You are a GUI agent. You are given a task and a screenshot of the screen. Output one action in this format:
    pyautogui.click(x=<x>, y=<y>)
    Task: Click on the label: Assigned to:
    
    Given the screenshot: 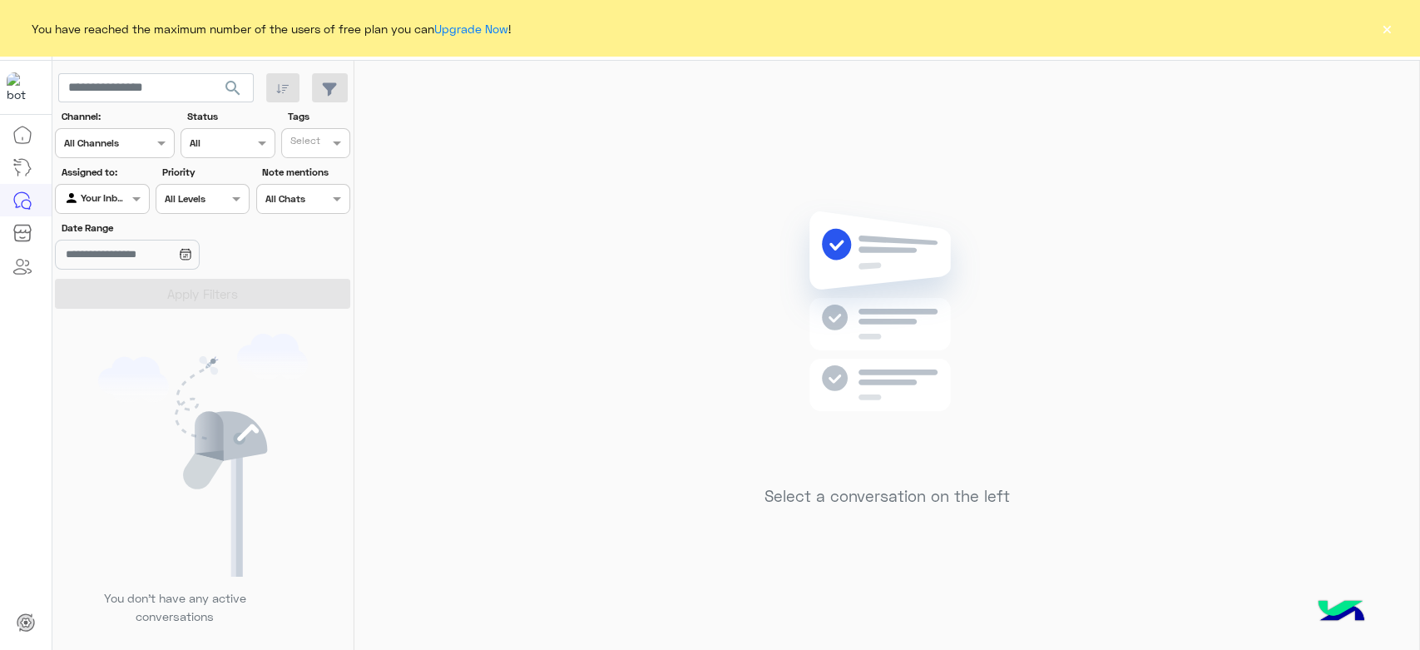 What is the action you would take?
    pyautogui.click(x=104, y=172)
    